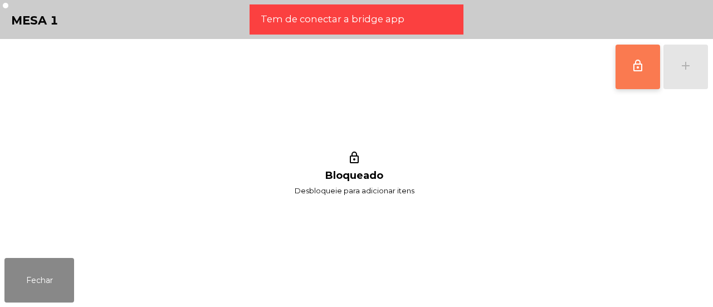  I want to click on button: Fechar, so click(39, 280).